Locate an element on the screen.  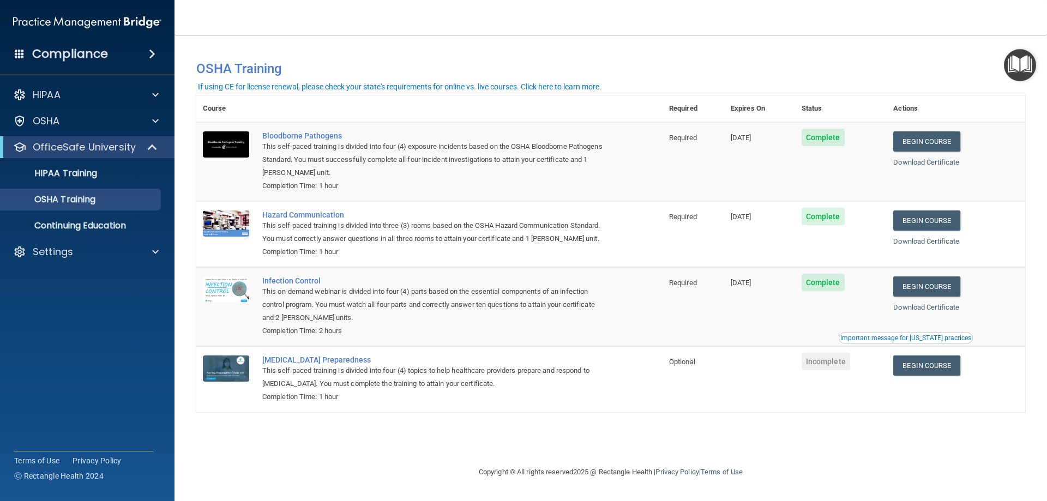
a: Hazard Communication is located at coordinates (435, 215).